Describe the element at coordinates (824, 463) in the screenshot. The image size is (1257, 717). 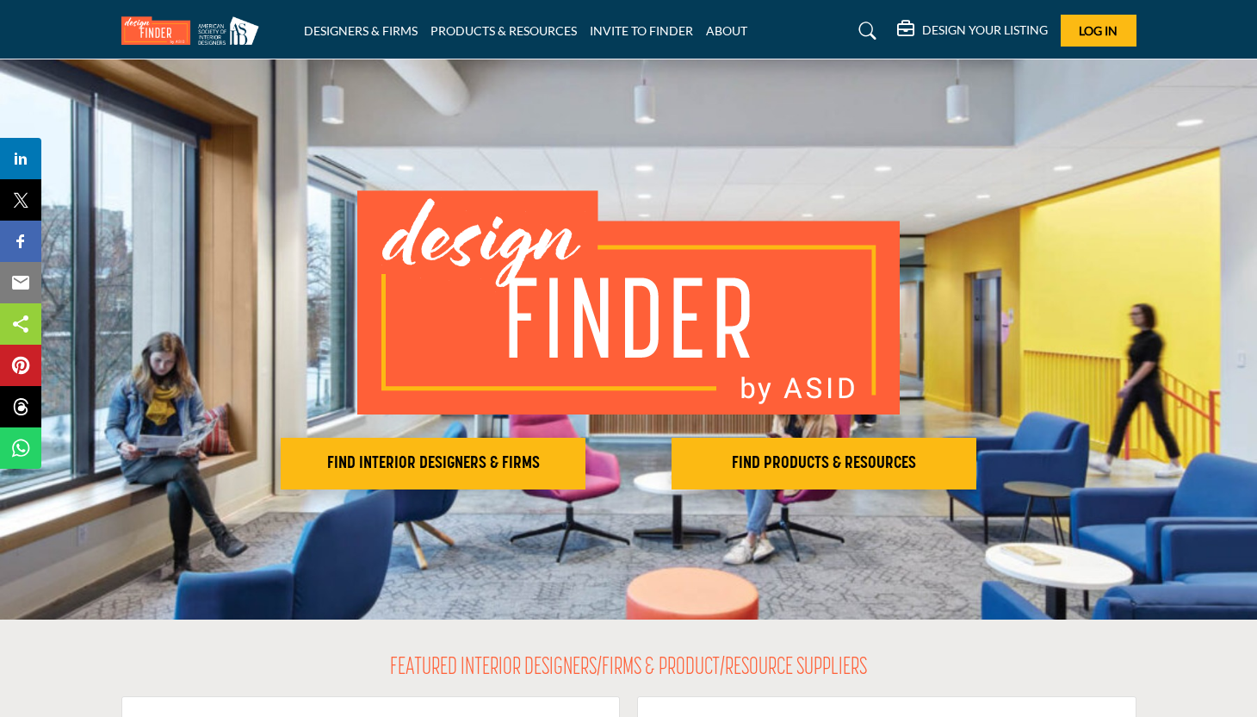
I see `h2: FIND PRODUCTS & RESOURCES` at that location.